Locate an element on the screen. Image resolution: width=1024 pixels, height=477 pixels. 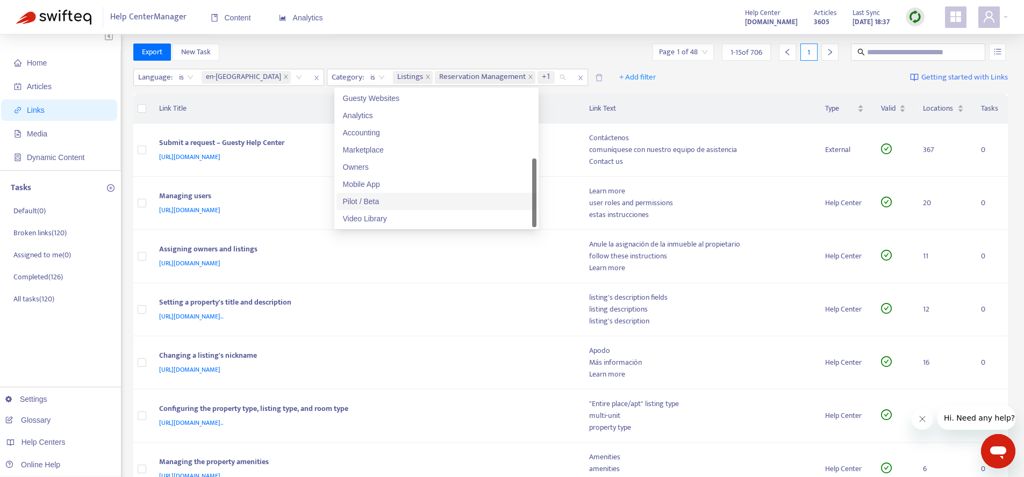
div: Submit a request – Guesty Help Center is located at coordinates (363, 144).